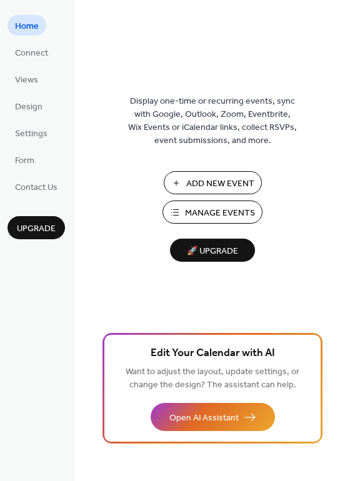 Image resolution: width=350 pixels, height=481 pixels. Describe the element at coordinates (36, 229) in the screenshot. I see `span: Upgrade` at that location.